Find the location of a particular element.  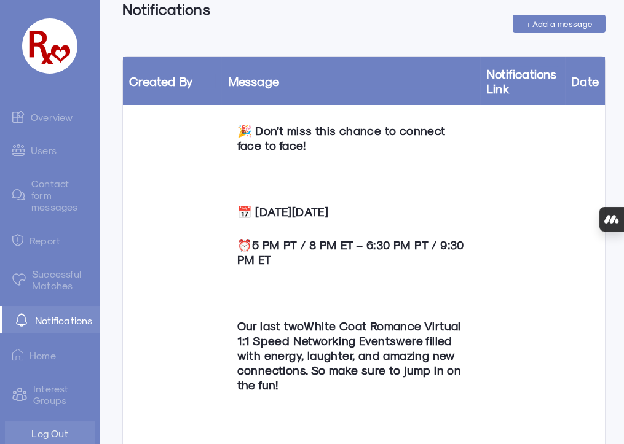

a: Date is located at coordinates (584, 81).